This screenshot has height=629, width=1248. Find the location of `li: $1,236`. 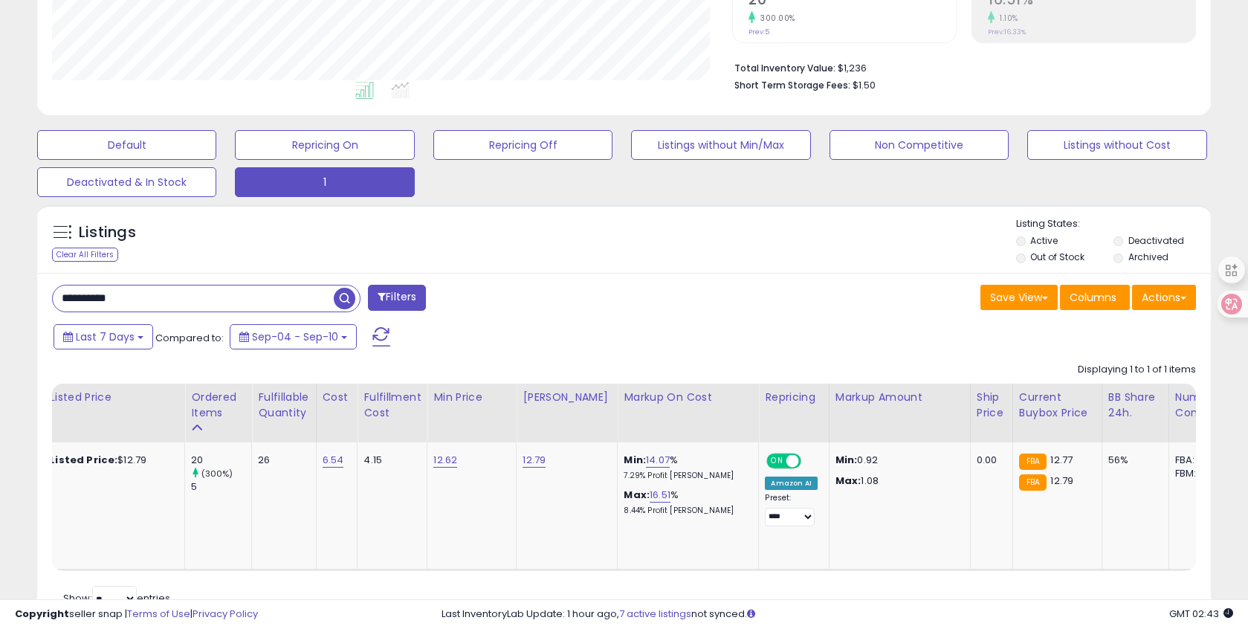

li: $1,236 is located at coordinates (959, 67).